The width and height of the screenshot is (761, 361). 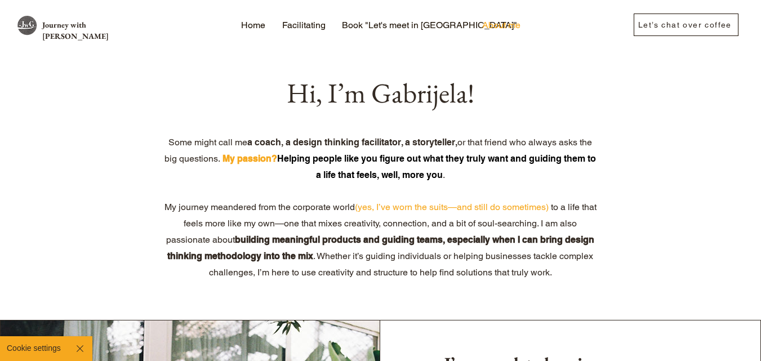 What do you see at coordinates (253, 25) in the screenshot?
I see `a: Home` at bounding box center [253, 25].